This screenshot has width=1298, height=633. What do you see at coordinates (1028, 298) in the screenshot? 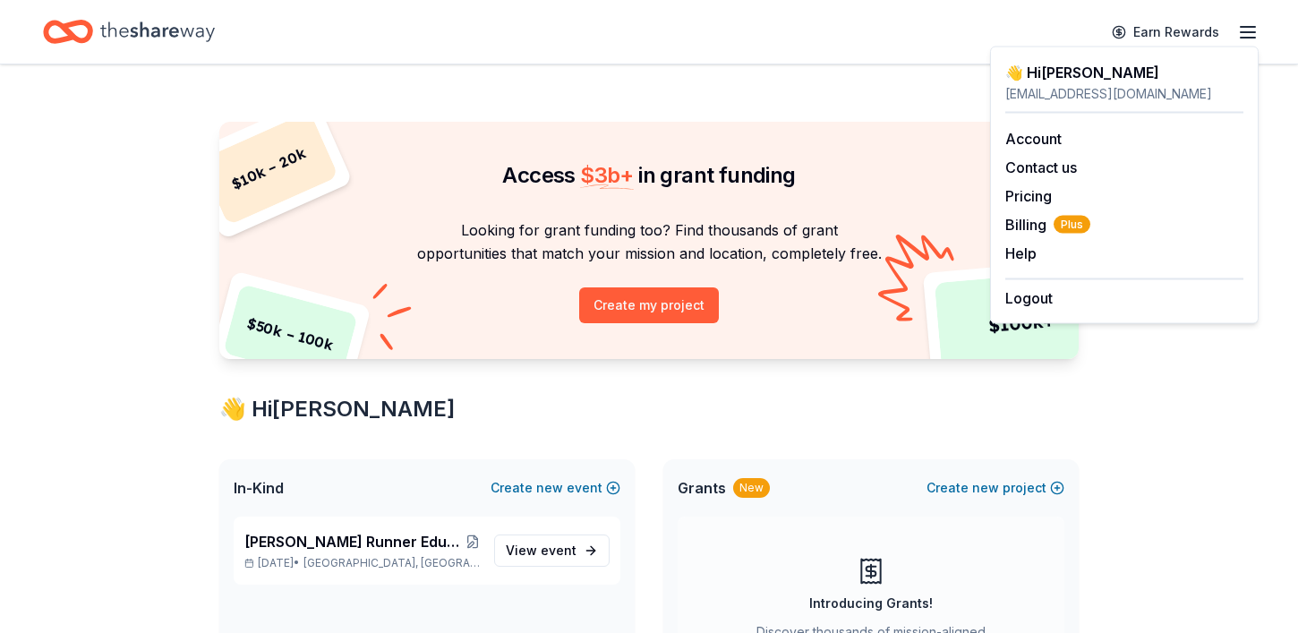
I see `button: Logout` at bounding box center [1028, 298].